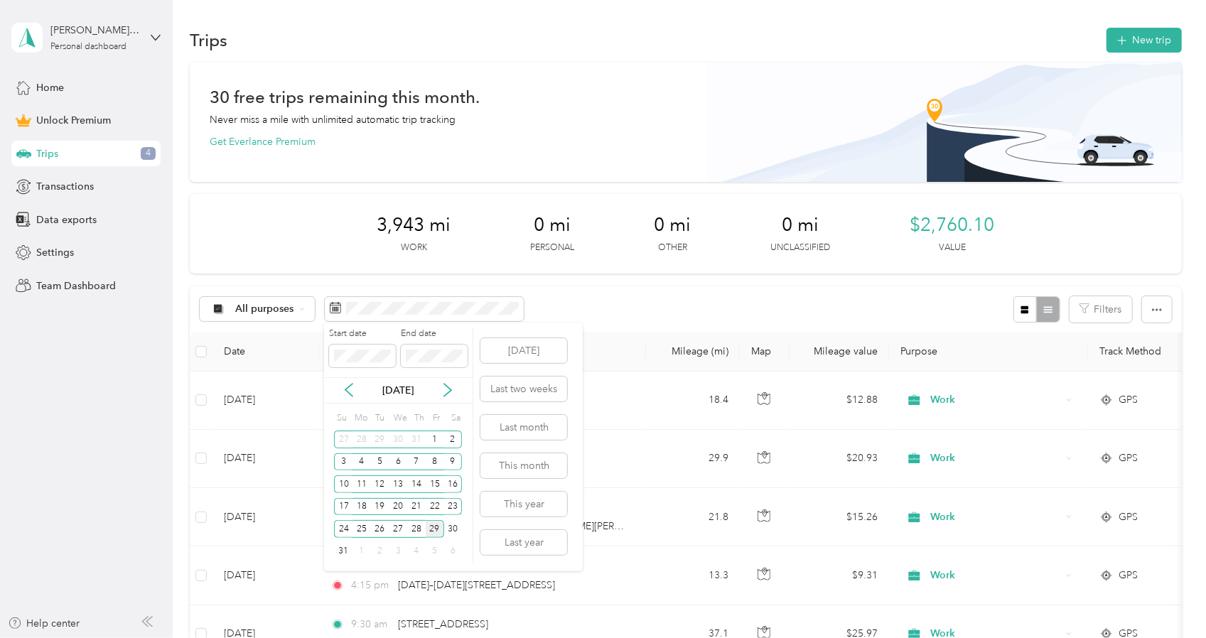 Image resolution: width=1206 pixels, height=638 pixels. Describe the element at coordinates (398, 462) in the screenshot. I see `div: 6` at that location.